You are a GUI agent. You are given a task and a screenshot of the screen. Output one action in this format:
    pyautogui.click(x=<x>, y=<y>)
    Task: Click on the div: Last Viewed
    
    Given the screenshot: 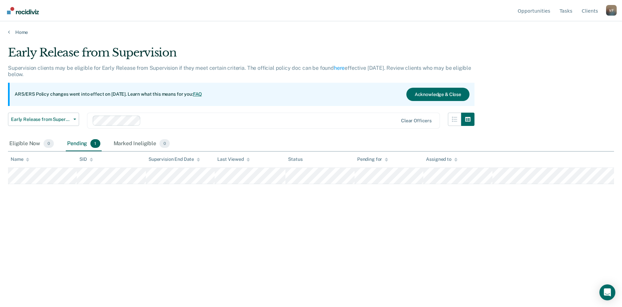 What is the action you would take?
    pyautogui.click(x=233, y=159)
    